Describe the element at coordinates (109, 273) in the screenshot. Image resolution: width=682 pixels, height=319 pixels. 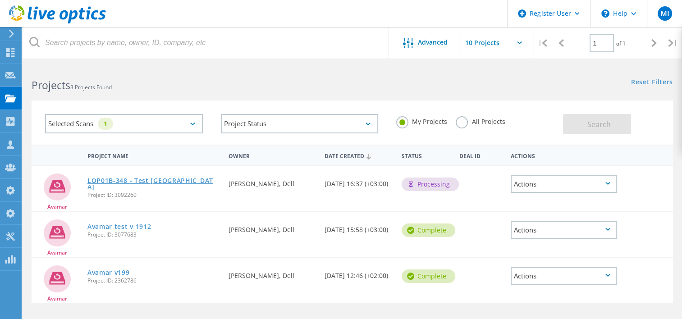
I see `a: Avamar v199` at that location.